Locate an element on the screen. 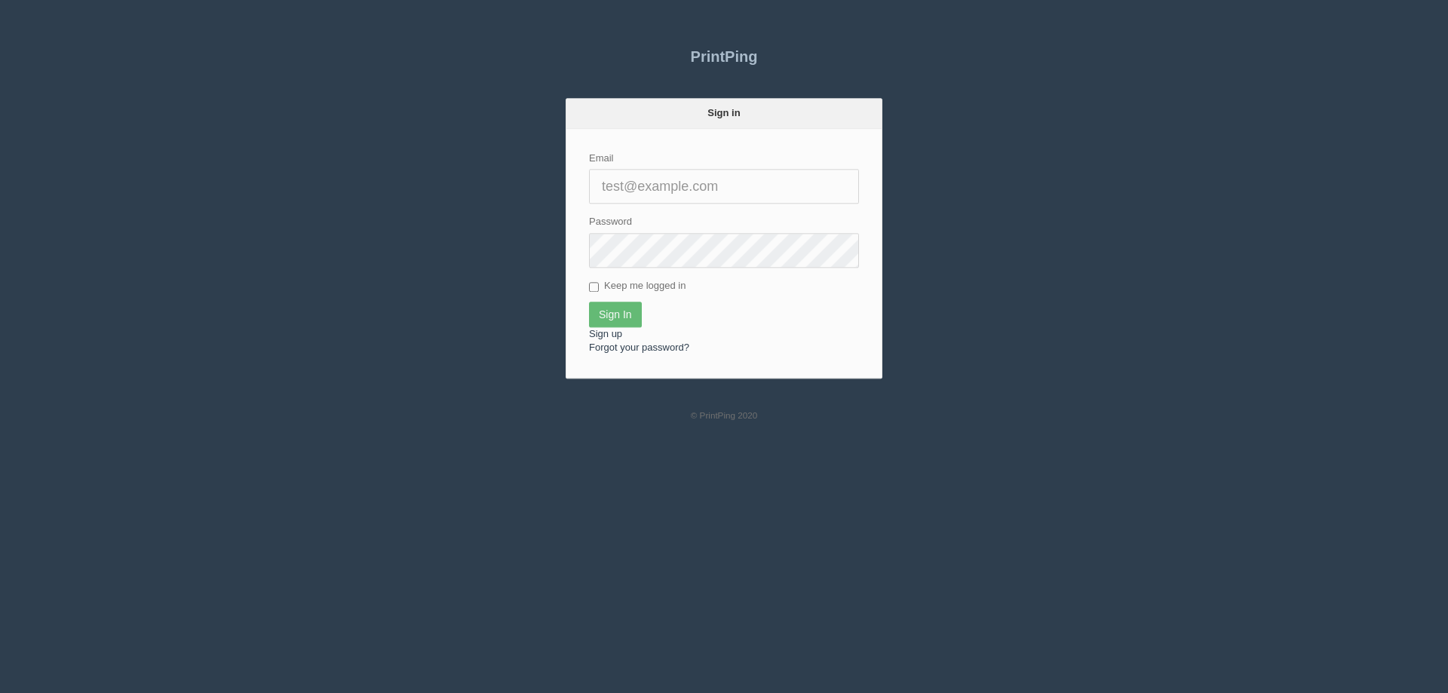  a: Sign up is located at coordinates (606, 333).